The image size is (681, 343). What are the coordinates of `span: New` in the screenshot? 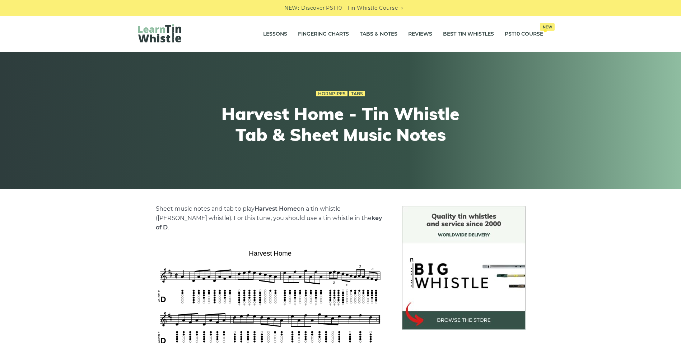 It's located at (547, 27).